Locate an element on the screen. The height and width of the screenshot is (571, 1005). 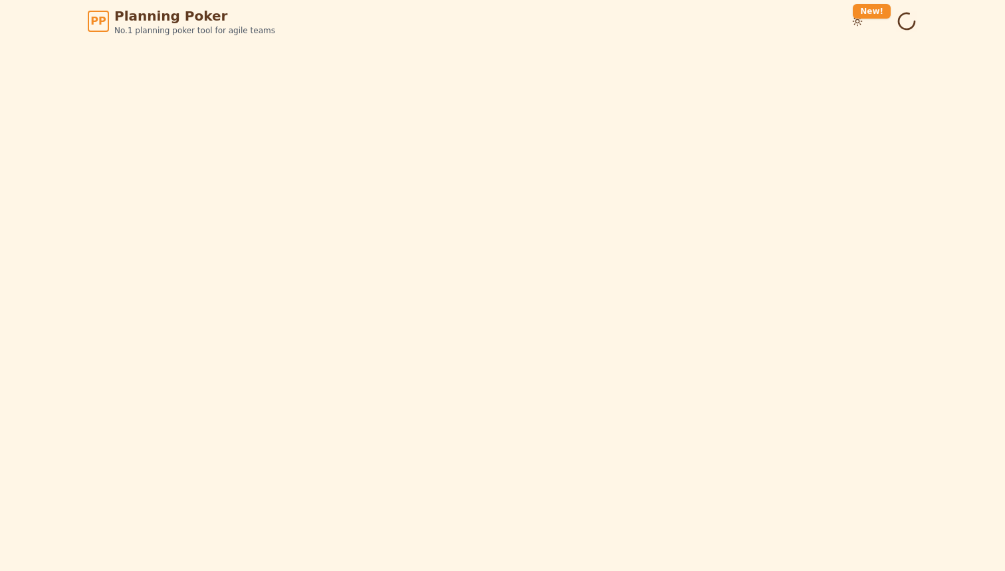
a: PPPlanning PokerNo.1 planning poker tool for agile teams is located at coordinates (181, 21).